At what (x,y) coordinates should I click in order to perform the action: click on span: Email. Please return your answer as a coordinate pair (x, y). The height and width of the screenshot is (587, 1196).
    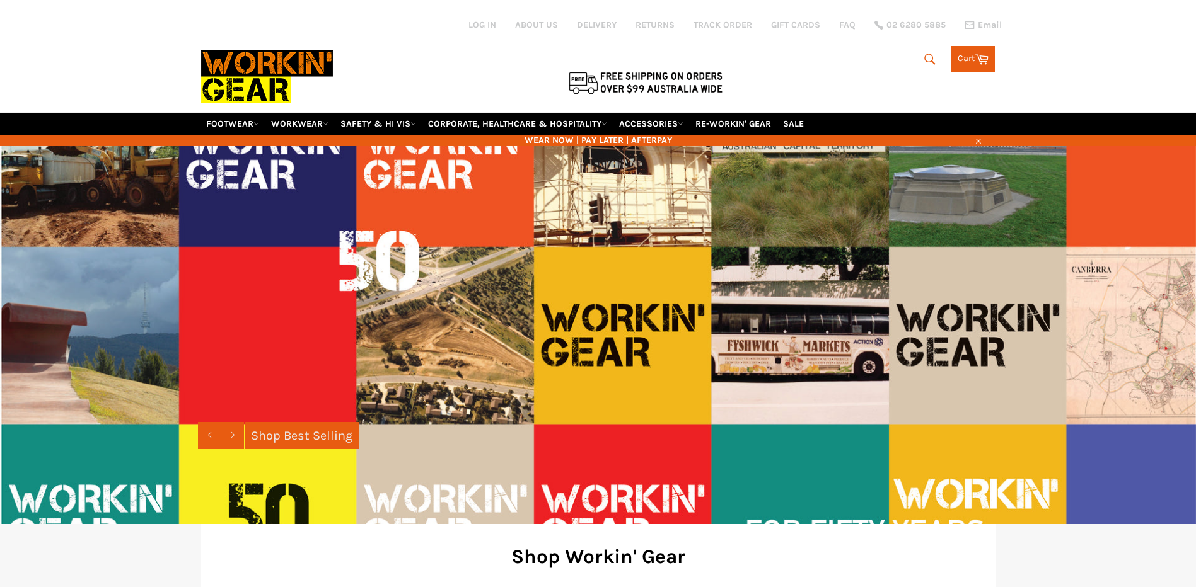
    Looking at the image, I should click on (990, 25).